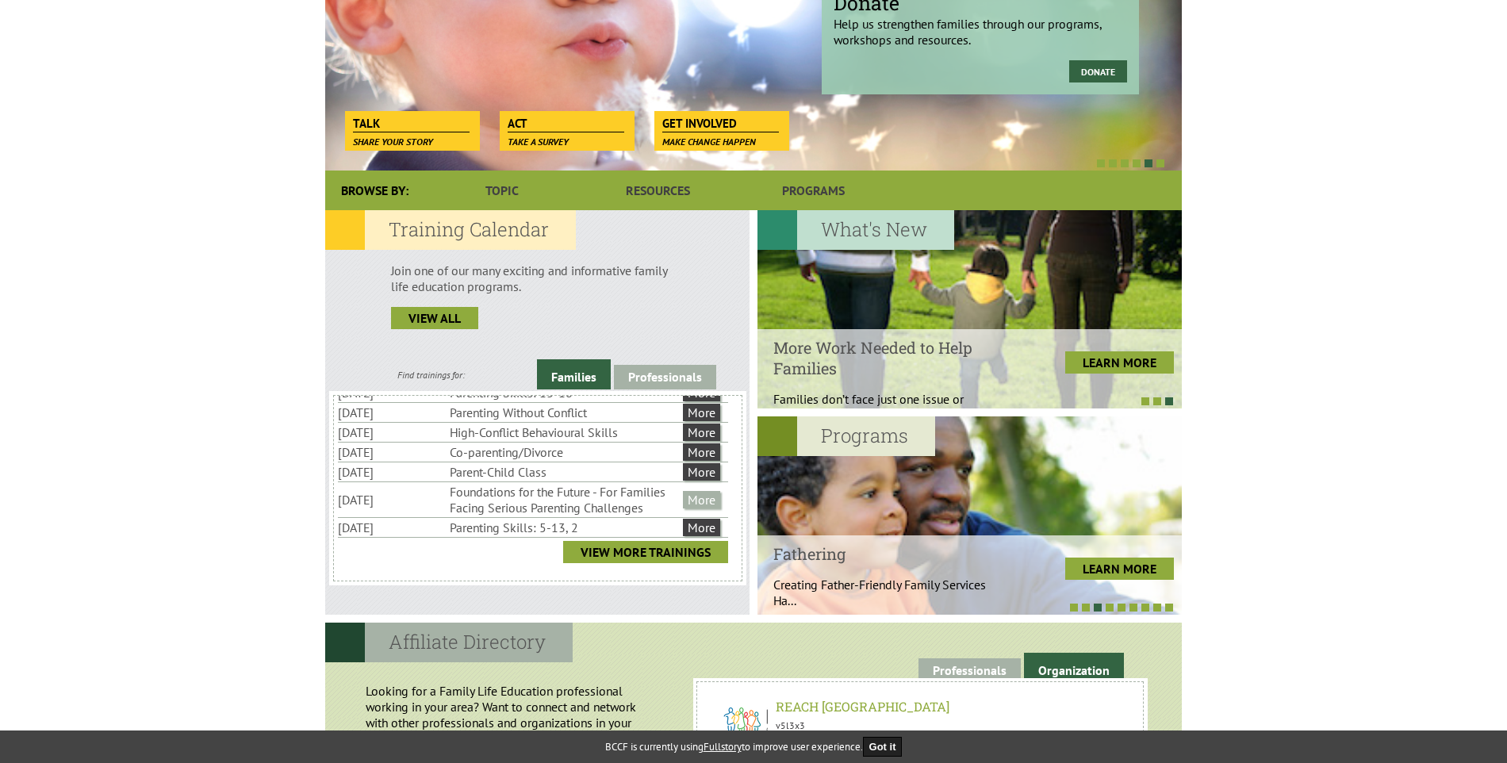 This screenshot has width=1507, height=763. I want to click on a: View More Trainings, so click(646, 552).